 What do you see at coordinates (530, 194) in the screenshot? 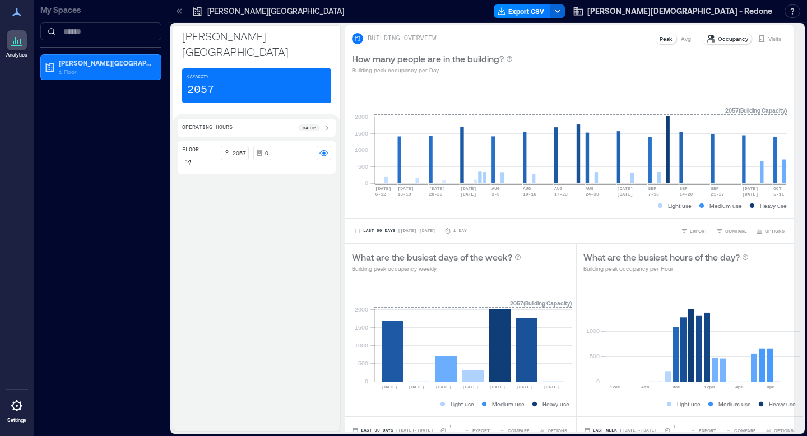
I see `text: 10-16` at bounding box center [530, 194].